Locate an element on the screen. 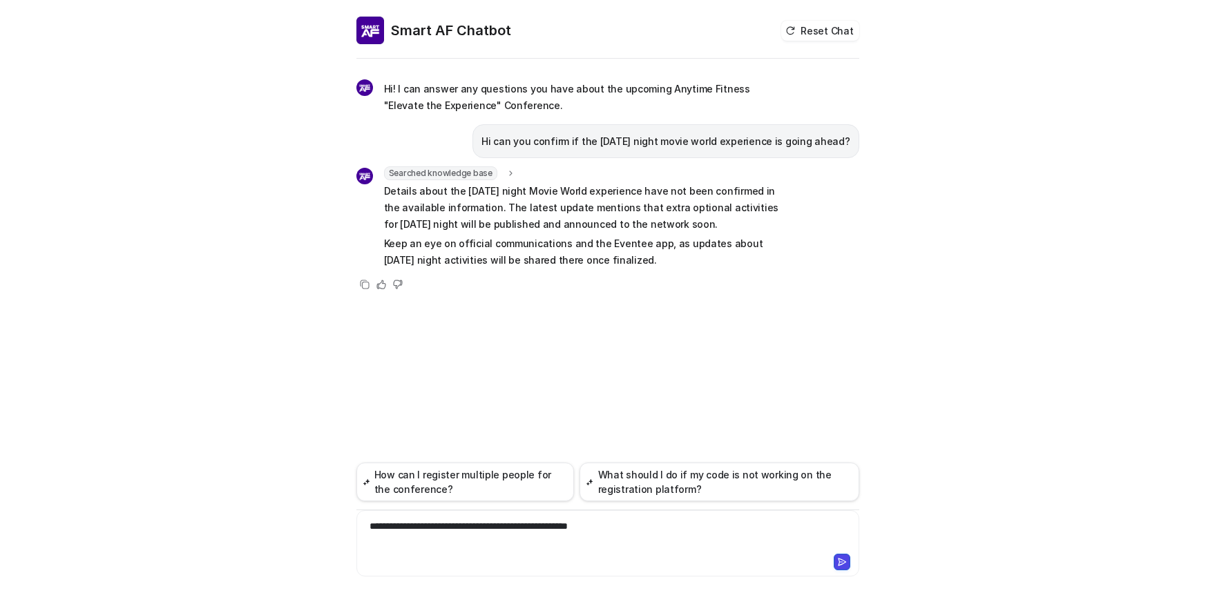 Image resolution: width=1215 pixels, height=593 pixels. button: How can I register multiple people for the conference? is located at coordinates (466, 482).